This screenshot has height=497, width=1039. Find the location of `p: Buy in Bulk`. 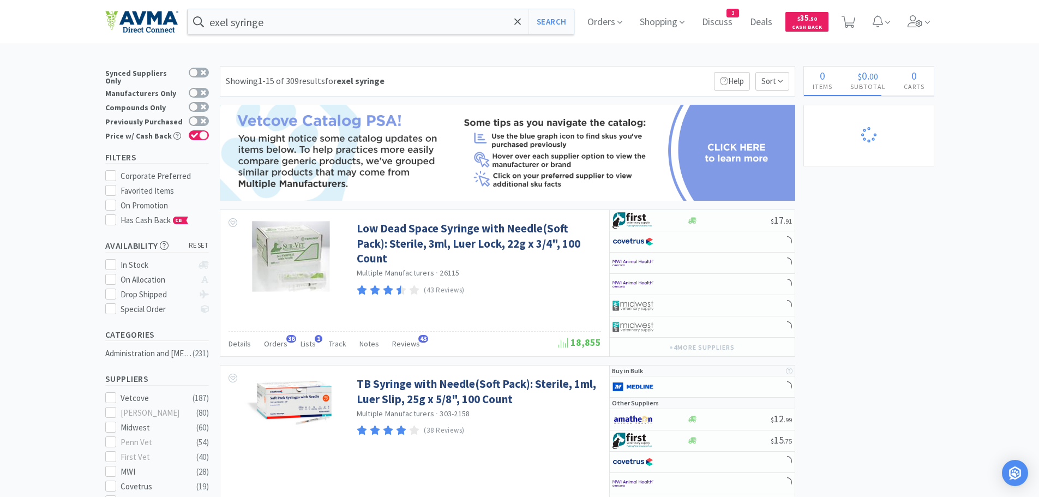

p: Buy in Bulk is located at coordinates (627, 370).